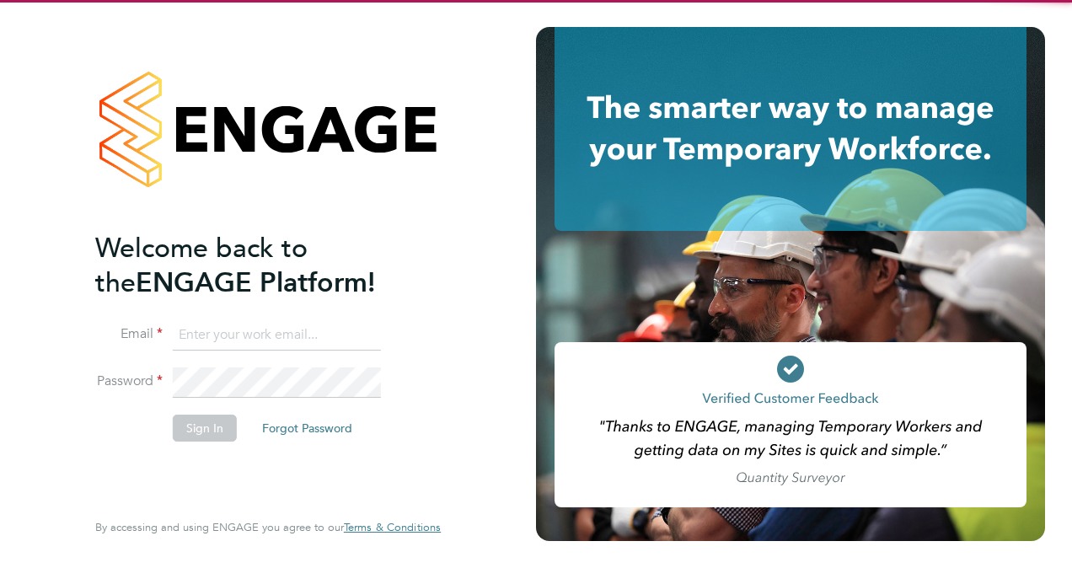 This screenshot has height=568, width=1072. I want to click on a: Terms & Conditions, so click(392, 527).